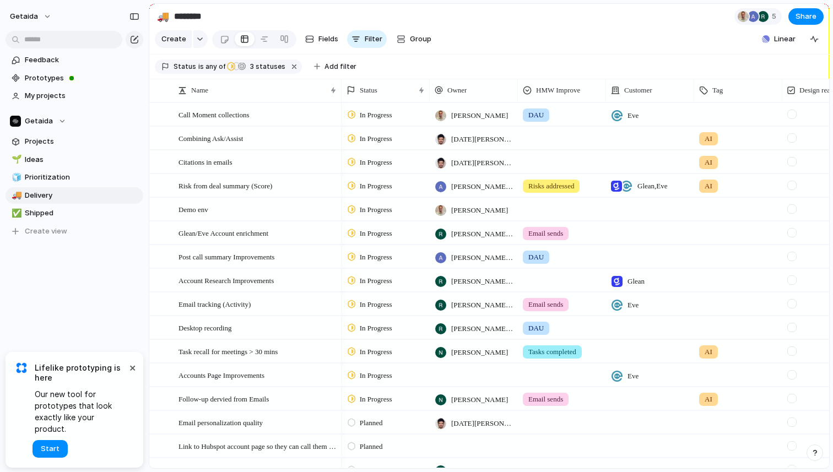  I want to click on span: Status, so click(184, 67).